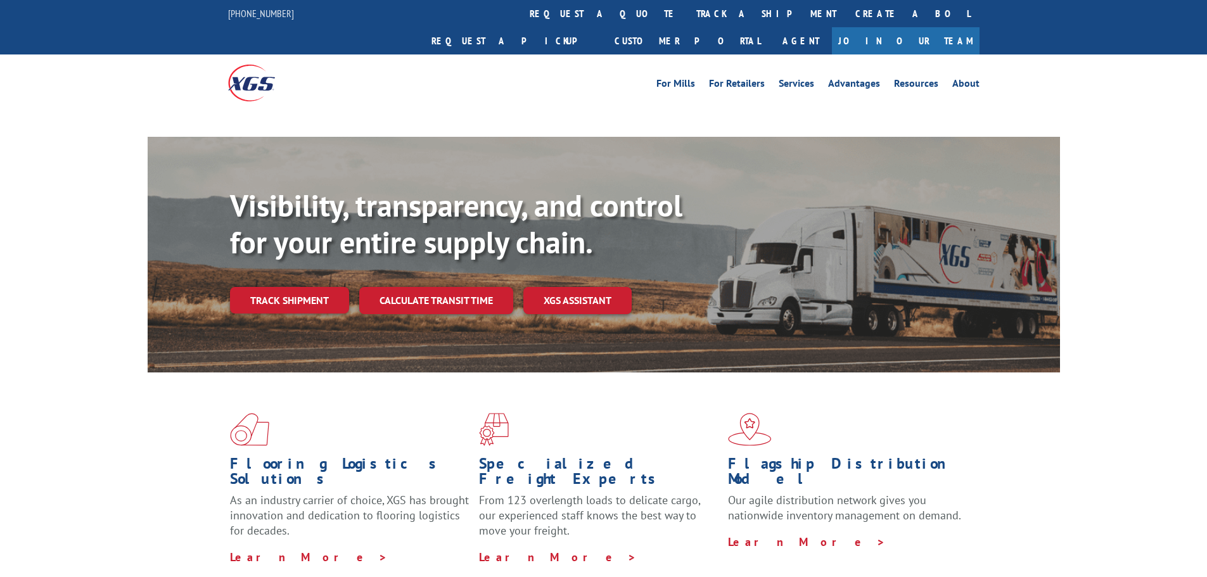 The width and height of the screenshot is (1207, 577). What do you see at coordinates (250, 429) in the screenshot?
I see `img: xgs-icon-total-supply-chain-intelligence-red` at bounding box center [250, 429].